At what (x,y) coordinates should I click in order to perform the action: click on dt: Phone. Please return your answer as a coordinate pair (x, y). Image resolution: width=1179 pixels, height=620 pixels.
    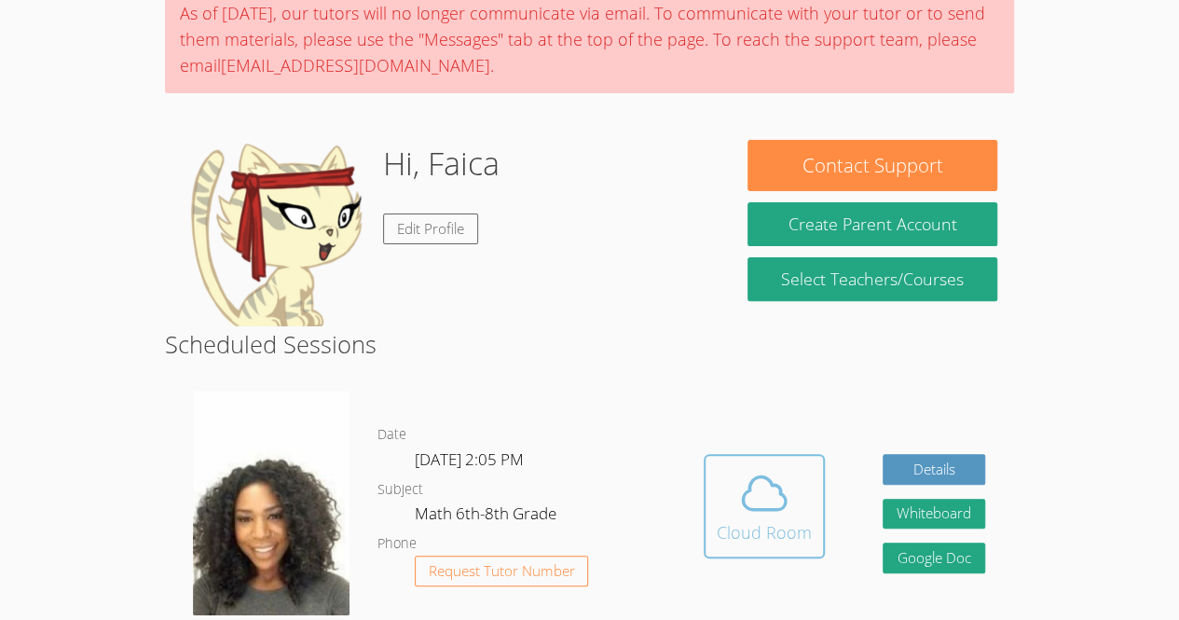
    Looking at the image, I should click on (397, 543).